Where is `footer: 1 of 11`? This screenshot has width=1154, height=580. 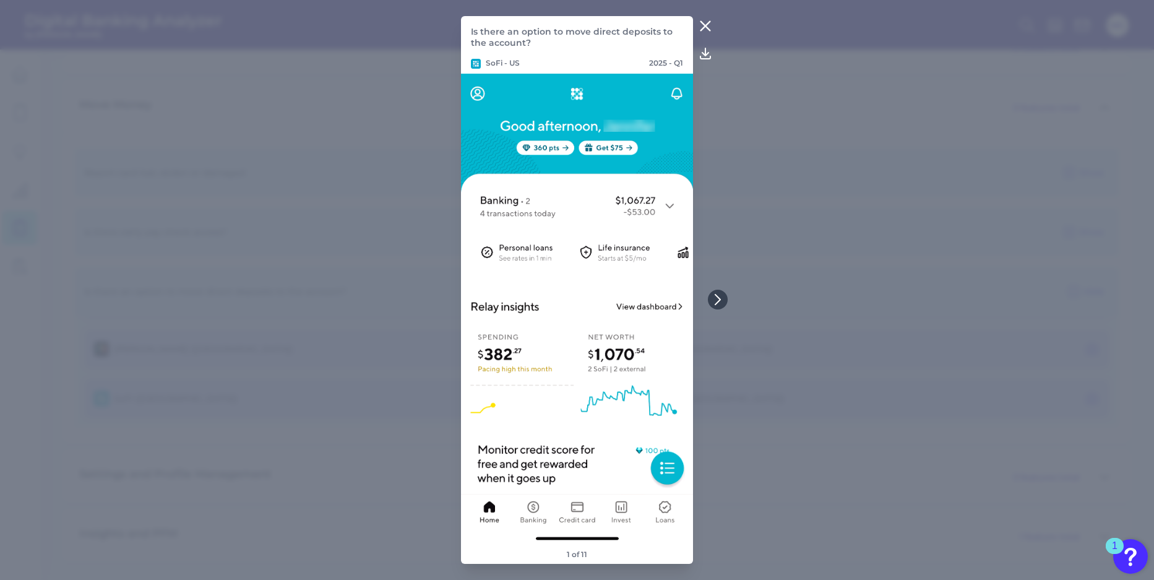 footer: 1 of 11 is located at coordinates (577, 554).